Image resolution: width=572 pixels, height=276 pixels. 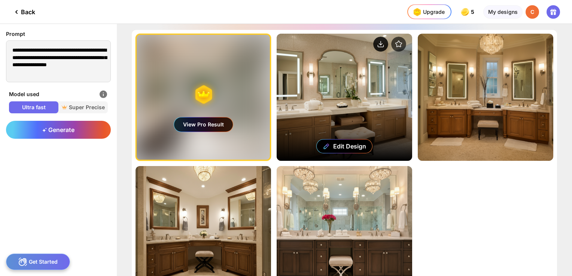 I want to click on img: upgrade-nav-btn-icon.gif, so click(x=417, y=12).